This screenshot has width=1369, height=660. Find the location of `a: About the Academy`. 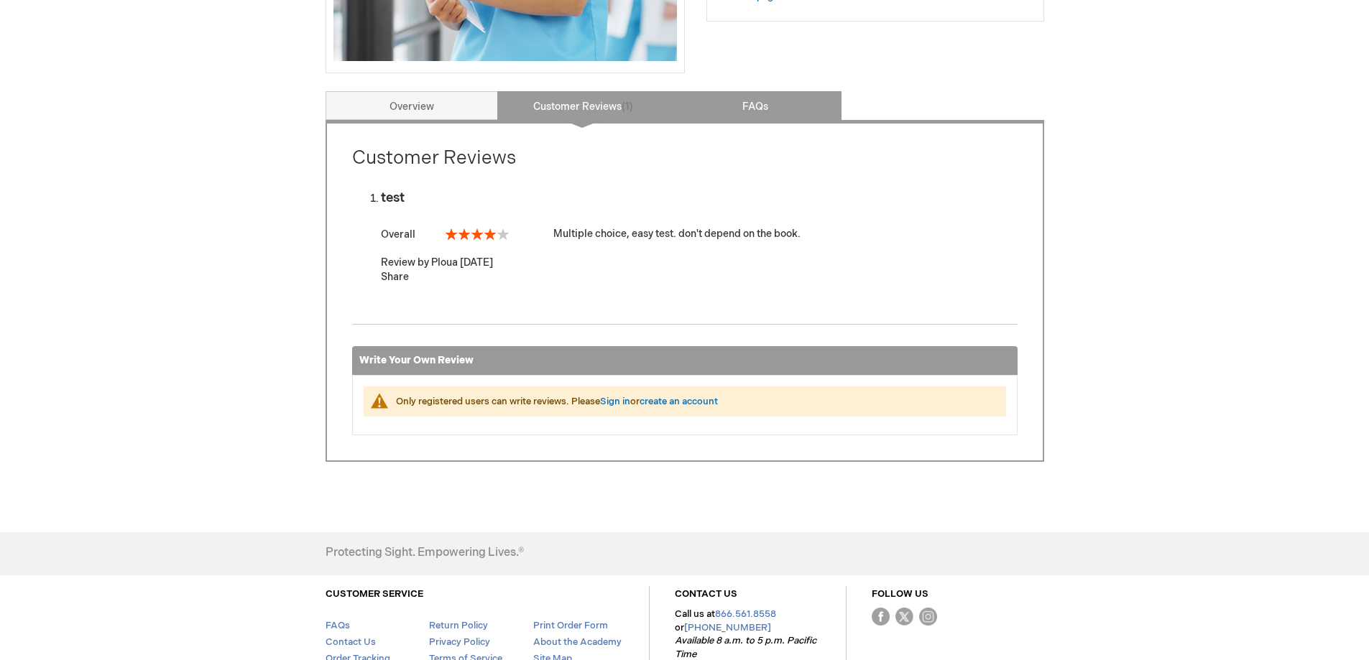

a: About the Academy is located at coordinates (577, 642).